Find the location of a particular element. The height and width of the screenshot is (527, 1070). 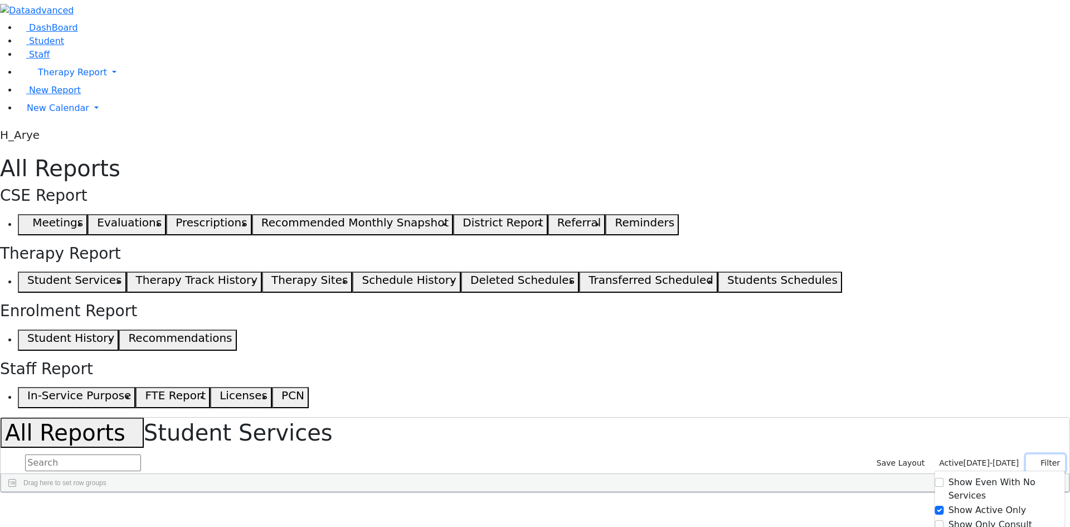

h1: Student Services is located at coordinates (535, 433).